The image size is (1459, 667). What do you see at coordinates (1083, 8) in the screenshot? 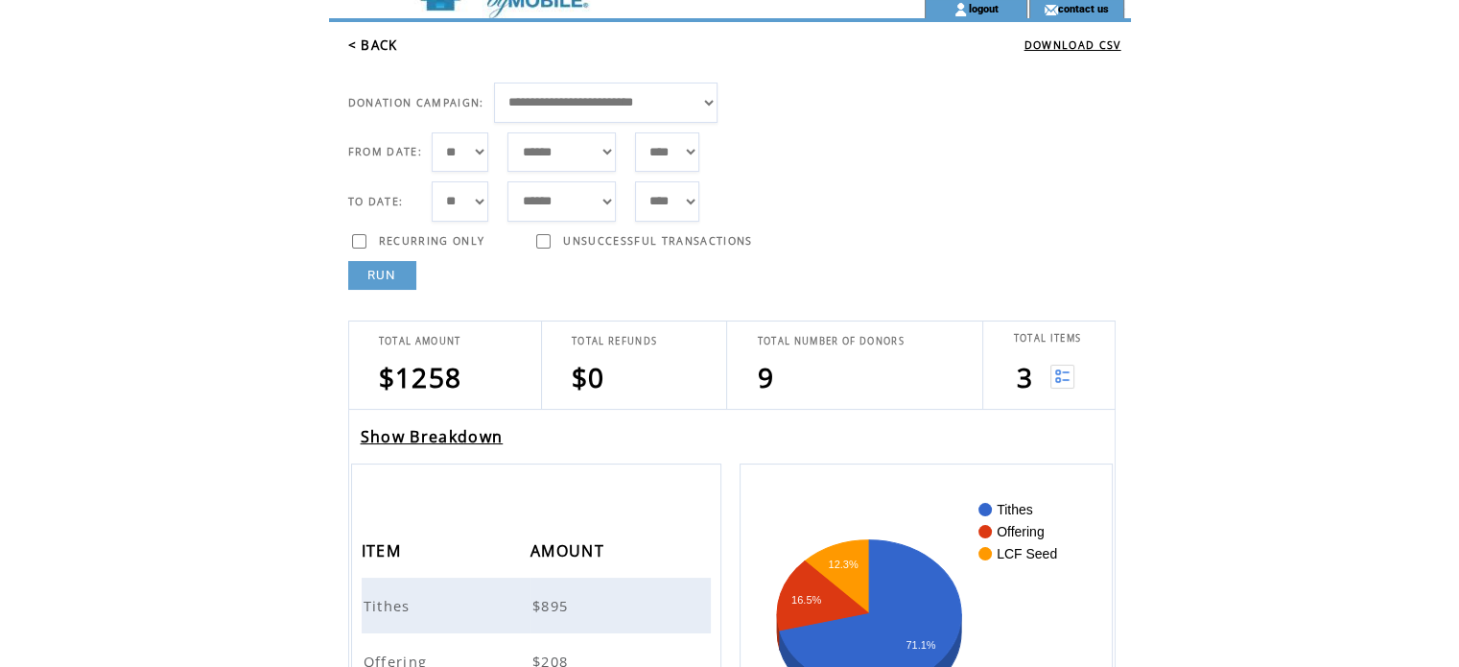
I see `a: contact us` at bounding box center [1083, 8].